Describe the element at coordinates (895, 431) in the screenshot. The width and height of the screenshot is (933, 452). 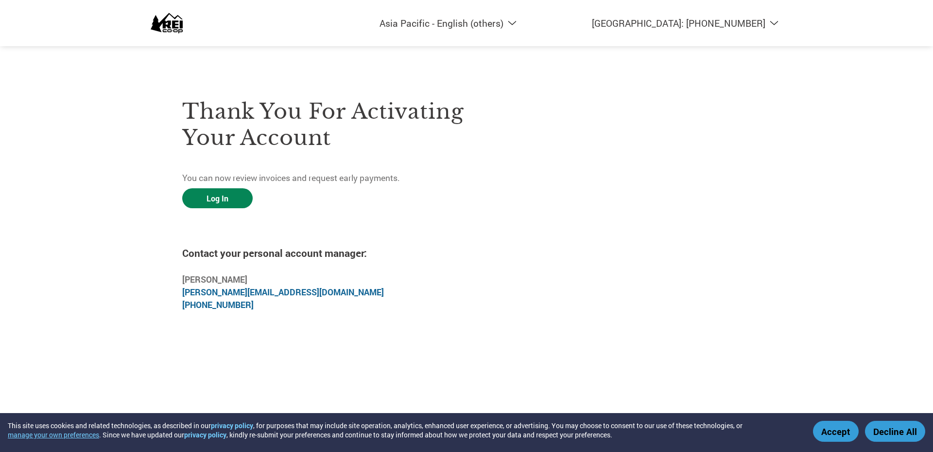
I see `button: Decline All` at that location.